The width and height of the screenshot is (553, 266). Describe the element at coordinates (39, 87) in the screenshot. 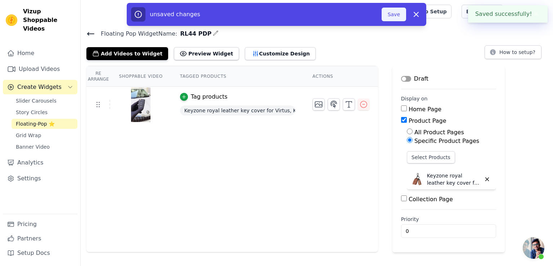

I see `span: Create Widgets` at that location.